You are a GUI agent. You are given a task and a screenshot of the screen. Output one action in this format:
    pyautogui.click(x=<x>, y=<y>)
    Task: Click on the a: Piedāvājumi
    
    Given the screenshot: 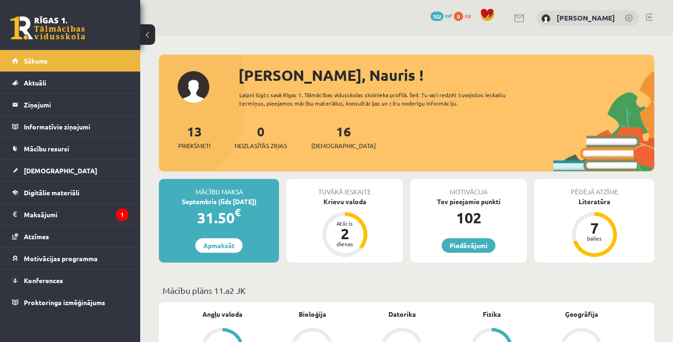 What is the action you would take?
    pyautogui.click(x=468, y=245)
    